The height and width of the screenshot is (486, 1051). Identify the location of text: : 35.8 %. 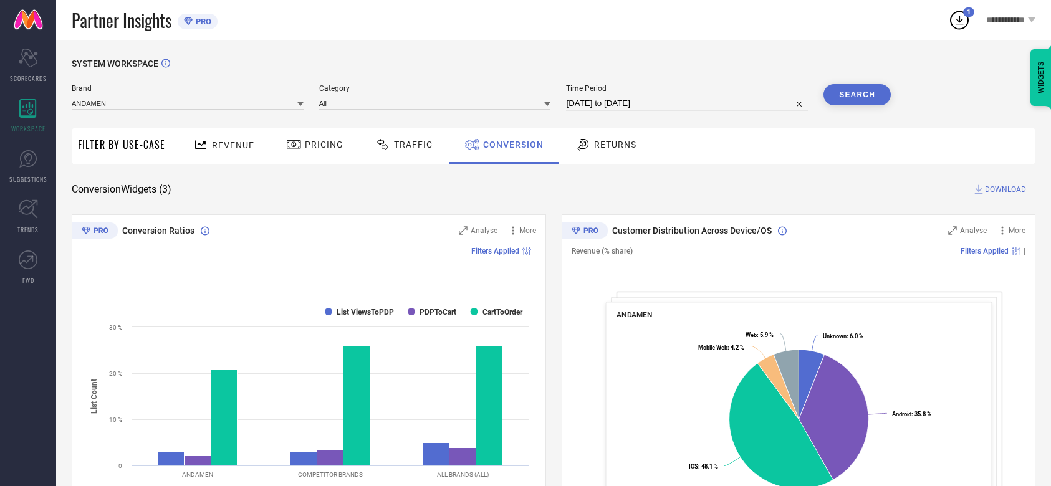
(912, 414).